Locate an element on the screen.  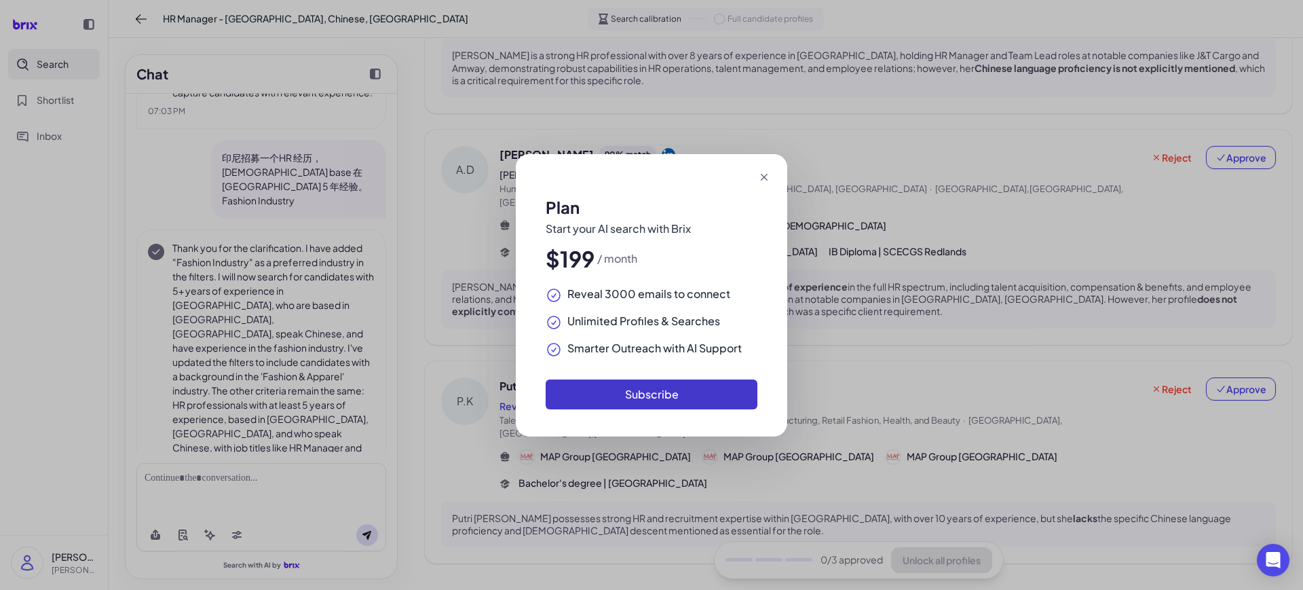
span: Reveal 3000 emails to connect is located at coordinates (649, 294).